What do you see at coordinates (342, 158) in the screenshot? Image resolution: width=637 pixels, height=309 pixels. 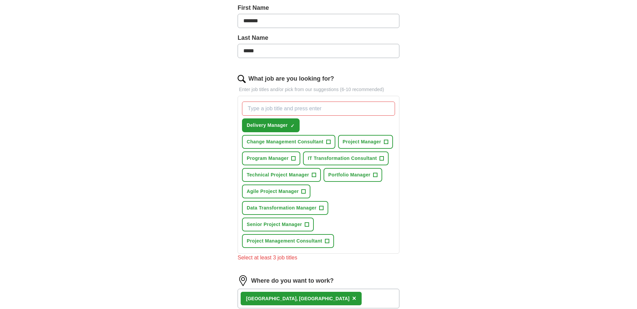 I see `span: IT Transformation Consultant` at bounding box center [342, 158].